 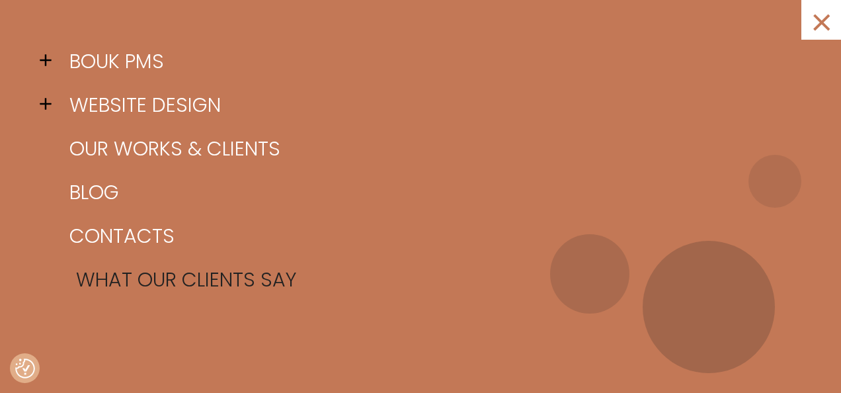 What do you see at coordinates (431, 62) in the screenshot?
I see `a: BOUK PMS` at bounding box center [431, 62].